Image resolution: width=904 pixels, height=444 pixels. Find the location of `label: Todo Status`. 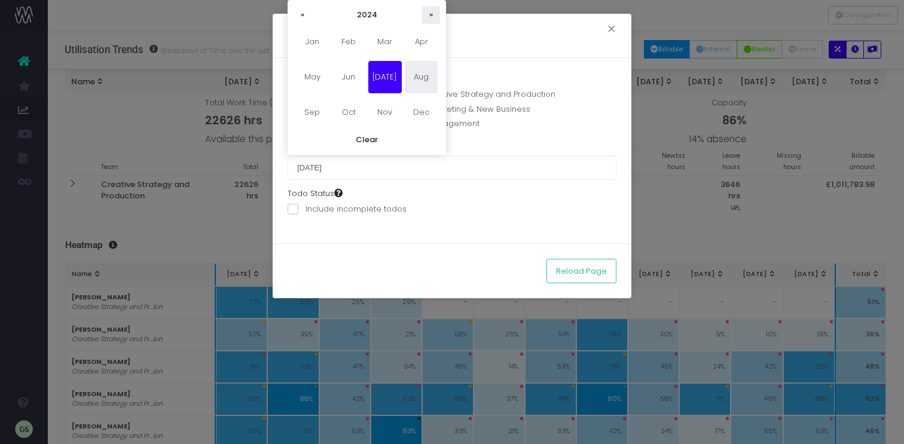

label: Todo Status is located at coordinates (315, 194).